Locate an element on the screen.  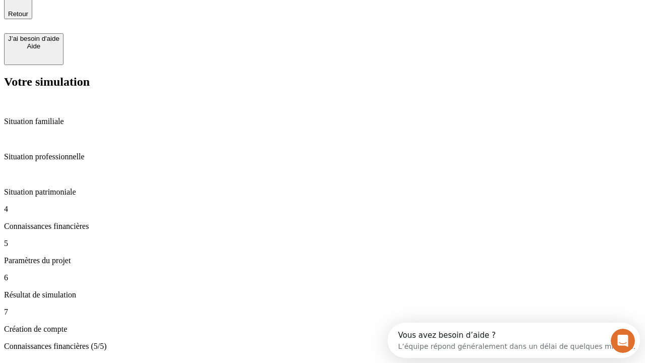
div: J’ai besoin d'aide is located at coordinates (34, 38).